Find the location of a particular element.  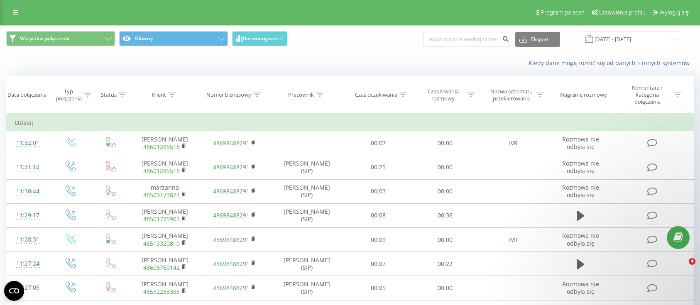

td: 00:22 is located at coordinates (445, 264).